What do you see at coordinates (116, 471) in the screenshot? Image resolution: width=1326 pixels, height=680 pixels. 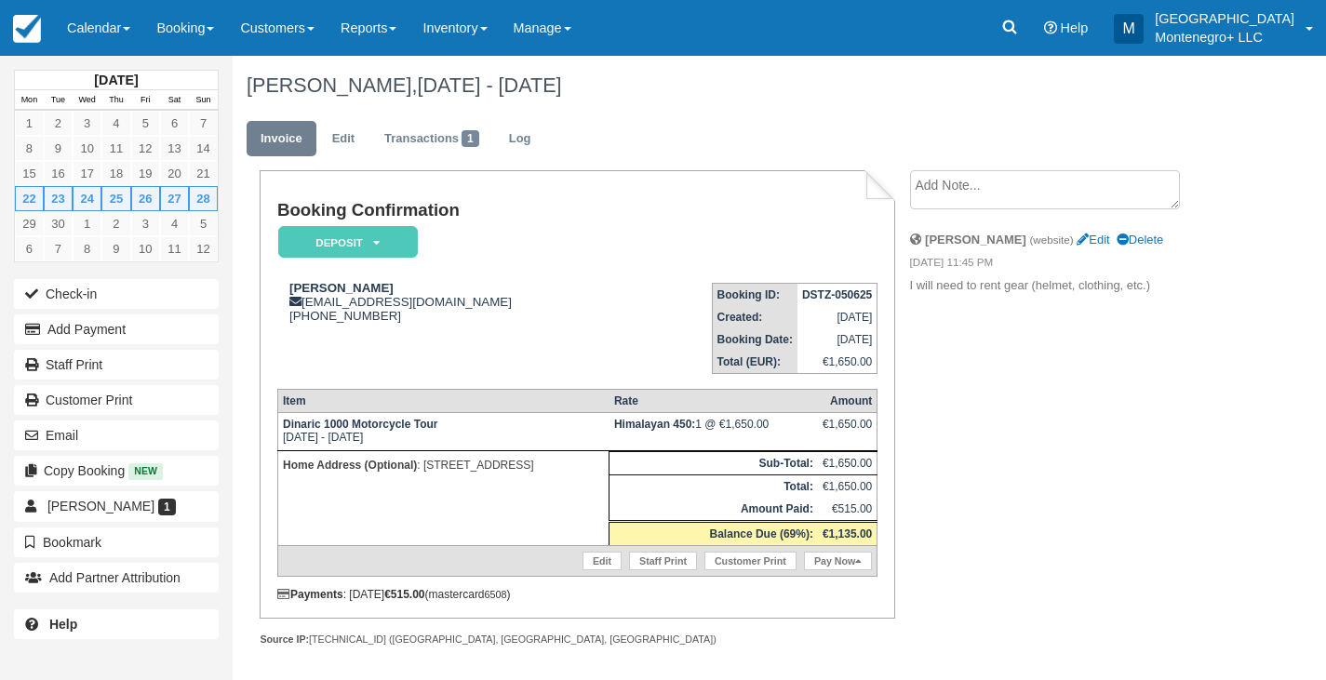 I see `button: Copy Booking New` at bounding box center [116, 471].